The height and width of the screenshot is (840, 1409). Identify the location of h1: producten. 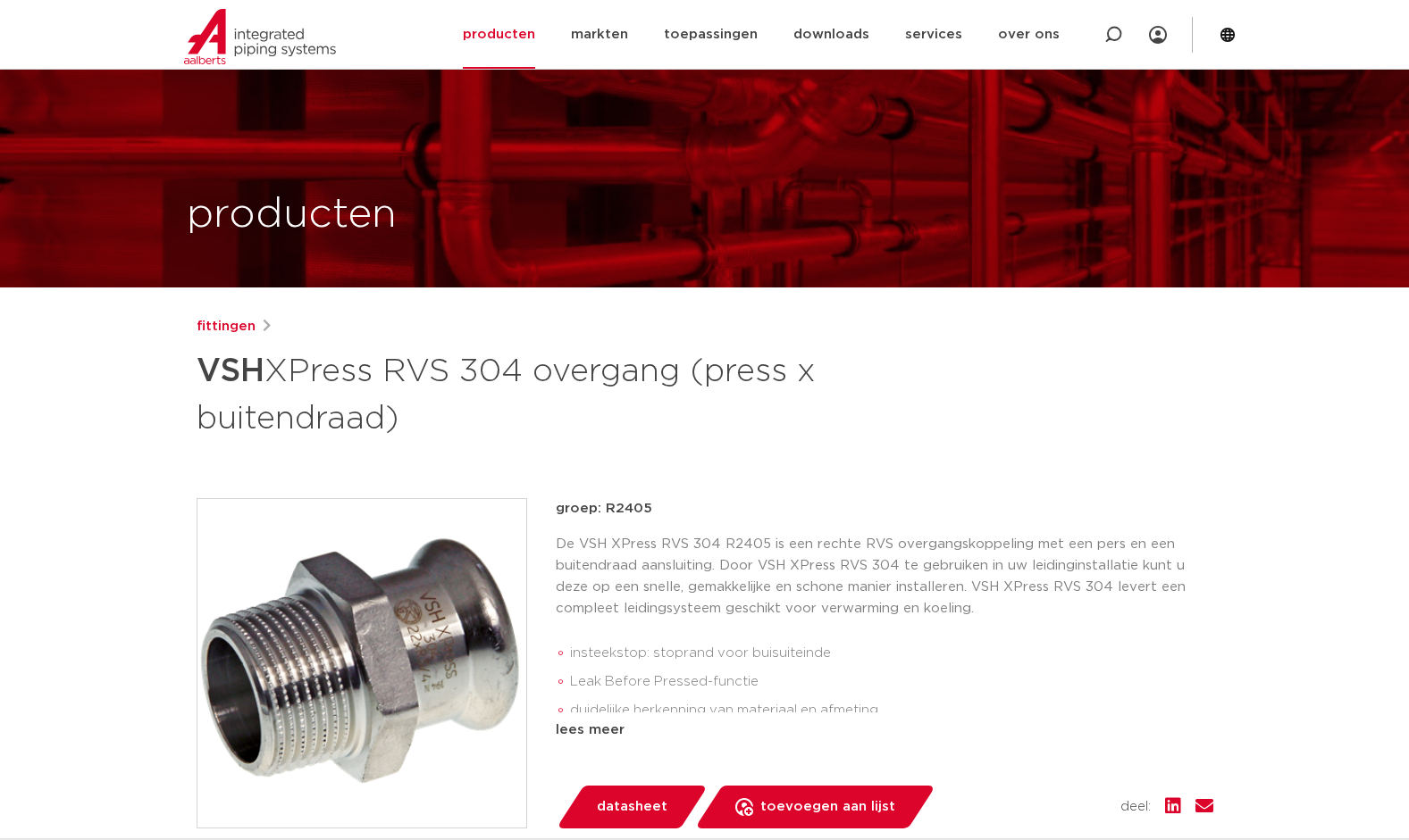
(291, 215).